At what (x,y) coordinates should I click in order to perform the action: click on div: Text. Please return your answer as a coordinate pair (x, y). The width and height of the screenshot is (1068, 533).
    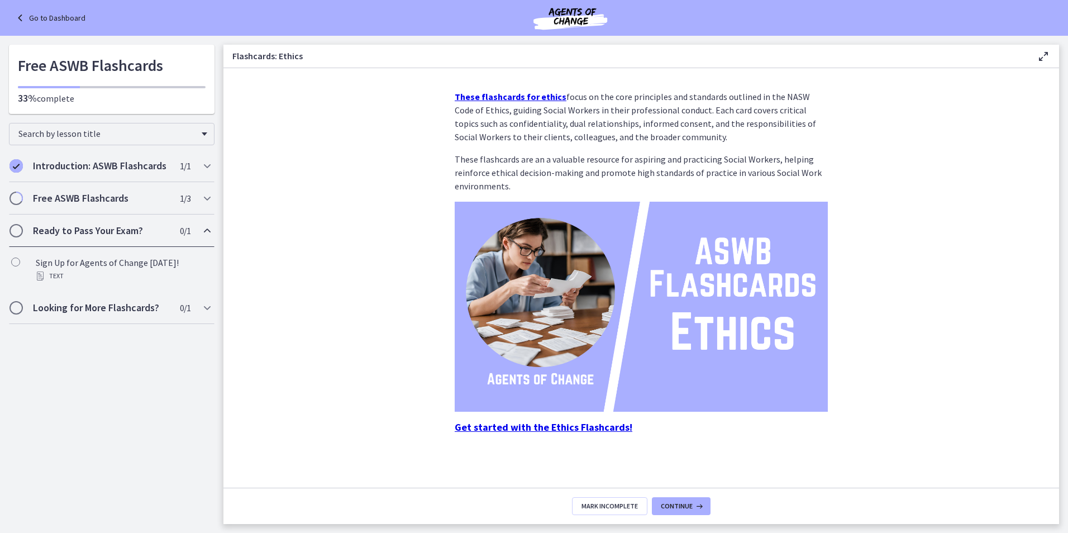
    Looking at the image, I should click on (123, 276).